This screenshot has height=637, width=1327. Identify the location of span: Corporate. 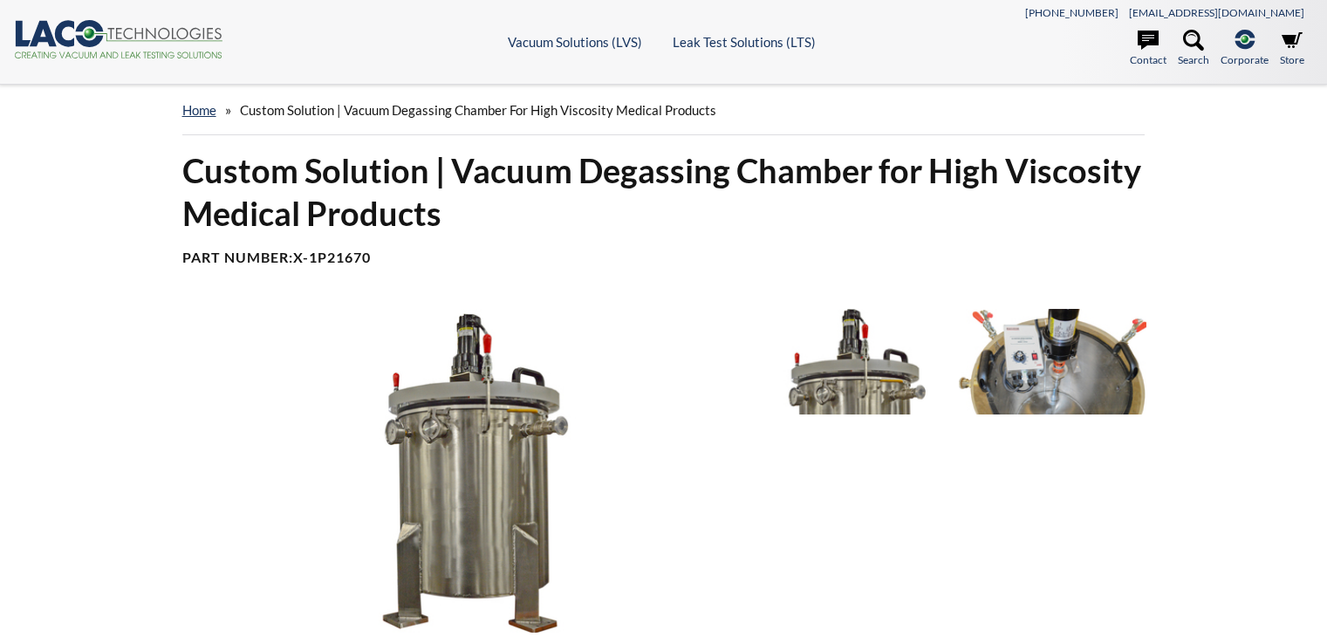
(1244, 59).